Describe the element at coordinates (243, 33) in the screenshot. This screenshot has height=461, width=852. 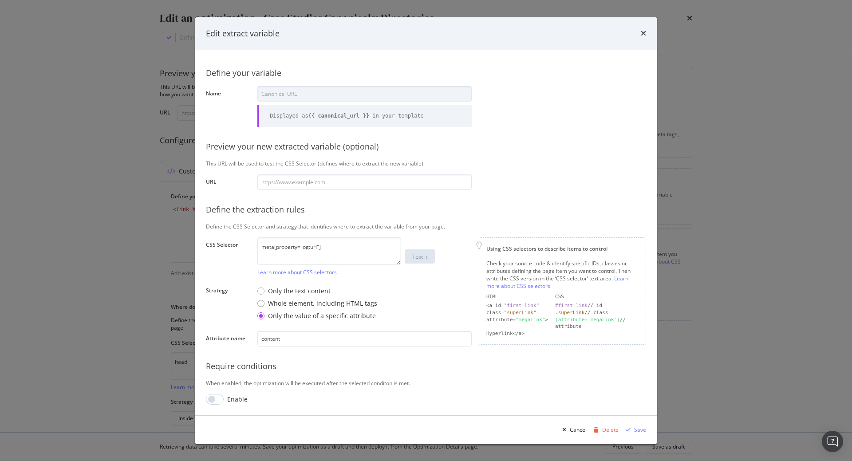
I see `div: Edit extract variable` at that location.